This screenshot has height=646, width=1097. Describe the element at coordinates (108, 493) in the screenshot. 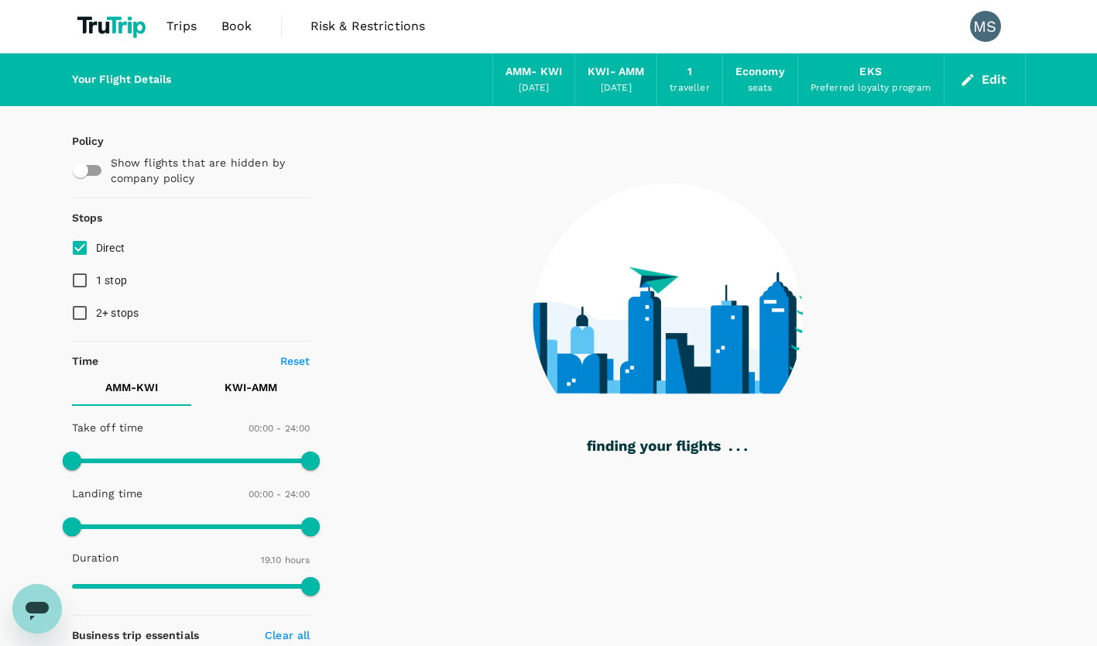

I see `p: Landing time` at that location.